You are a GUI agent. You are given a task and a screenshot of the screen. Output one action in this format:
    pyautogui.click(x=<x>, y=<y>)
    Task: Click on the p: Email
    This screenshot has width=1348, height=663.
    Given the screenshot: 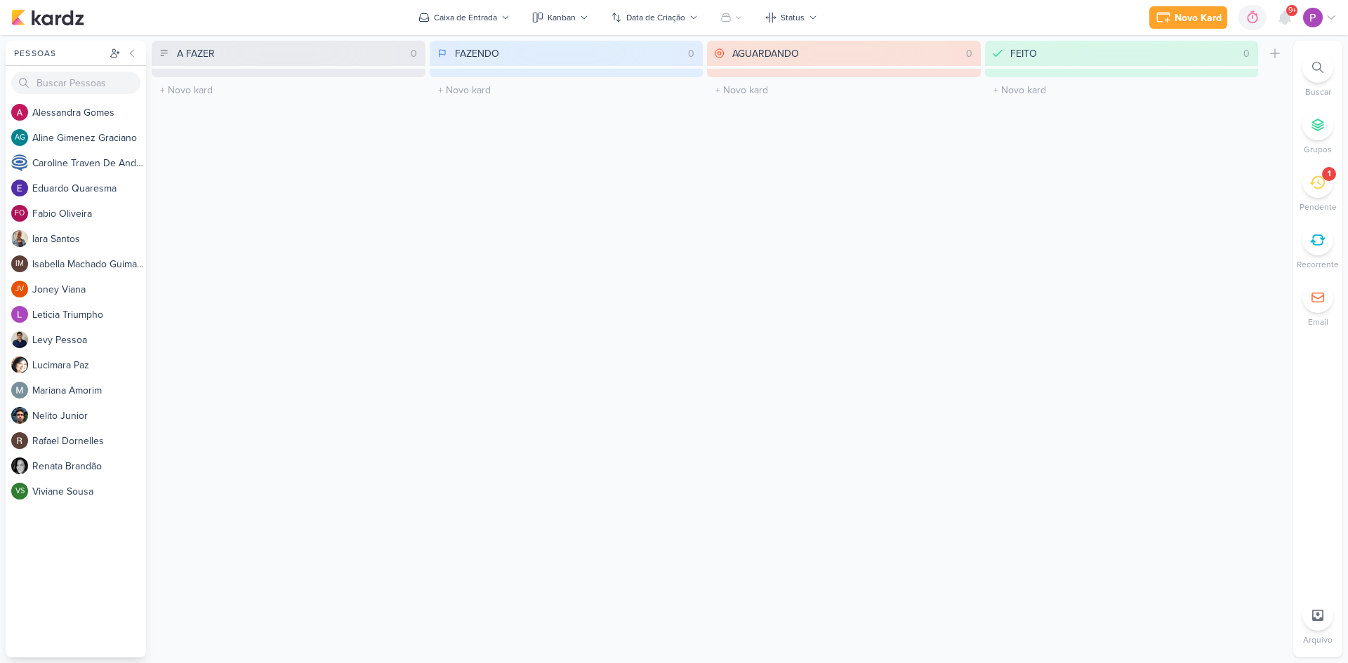 What is the action you would take?
    pyautogui.click(x=1318, y=322)
    